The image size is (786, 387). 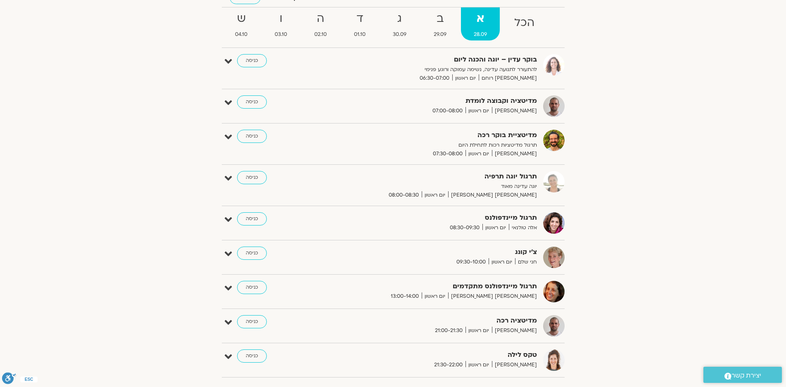 What do you see at coordinates (436, 286) in the screenshot?
I see `strong: תרגול מיינדפולנס מתקדמים` at bounding box center [436, 286].